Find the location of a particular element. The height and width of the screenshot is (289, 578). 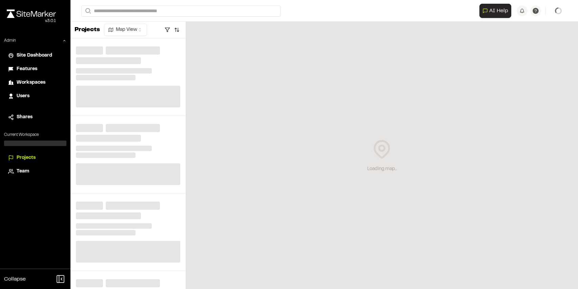

span: Collapse is located at coordinates (15, 279).